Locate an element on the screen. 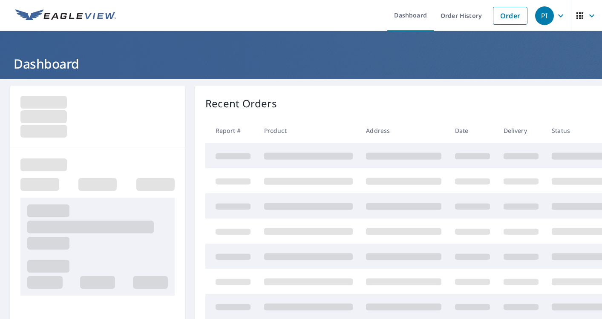 The height and width of the screenshot is (319, 602). th: Address is located at coordinates (403, 130).